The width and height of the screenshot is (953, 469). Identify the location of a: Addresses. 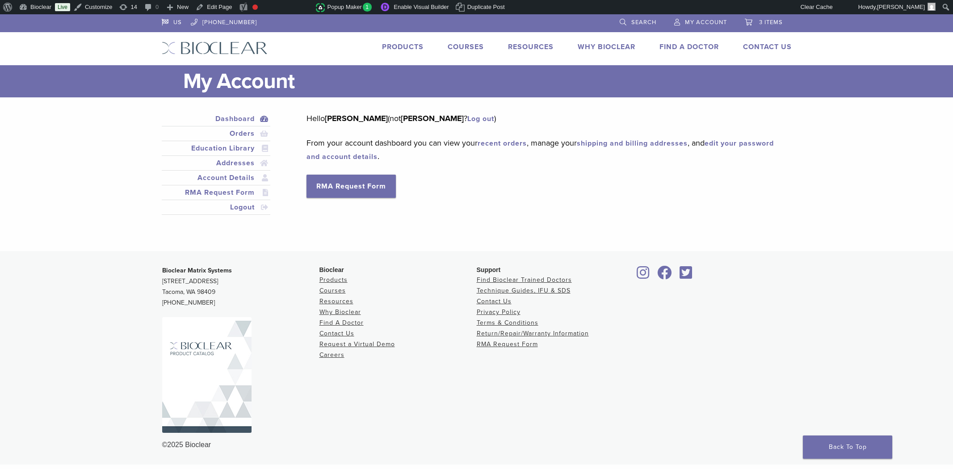
(216, 163).